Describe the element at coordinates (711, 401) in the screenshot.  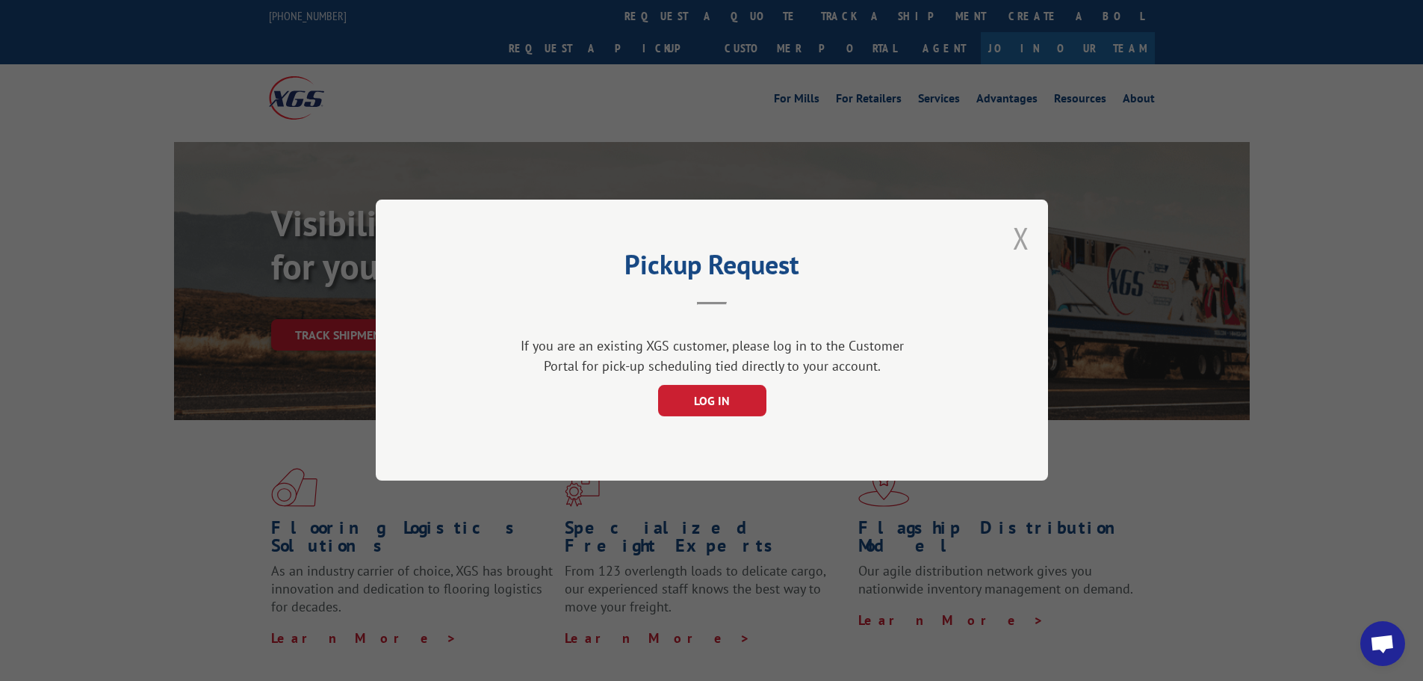
I see `button: LOG IN` at that location.